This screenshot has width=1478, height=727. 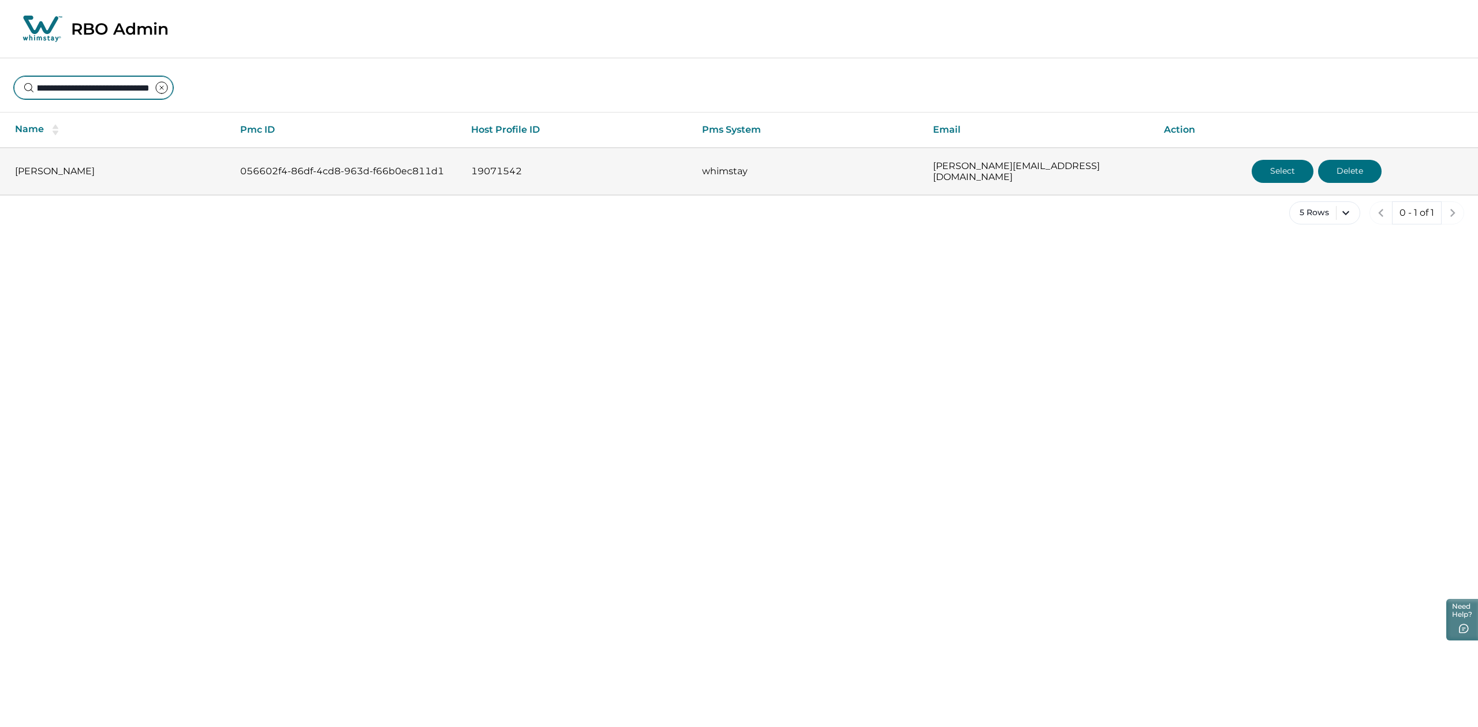 What do you see at coordinates (808, 130) in the screenshot?
I see `th: Pms System` at bounding box center [808, 130].